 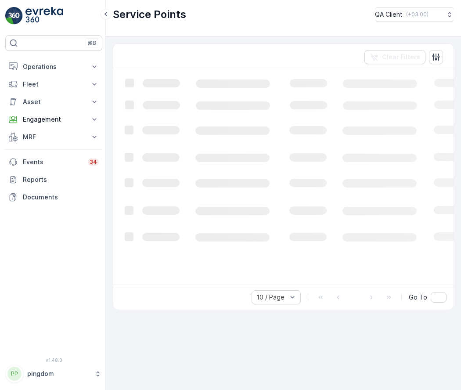 What do you see at coordinates (401, 57) in the screenshot?
I see `p: Clear Filters` at bounding box center [401, 57].